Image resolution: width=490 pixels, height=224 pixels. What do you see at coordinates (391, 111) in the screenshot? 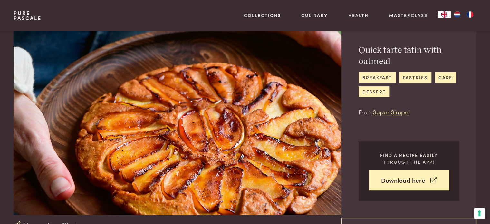
I see `a: Super Simpel` at bounding box center [391, 111].